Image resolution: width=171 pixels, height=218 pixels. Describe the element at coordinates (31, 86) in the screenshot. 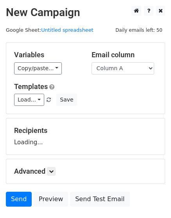

I see `a: Templates` at that location.